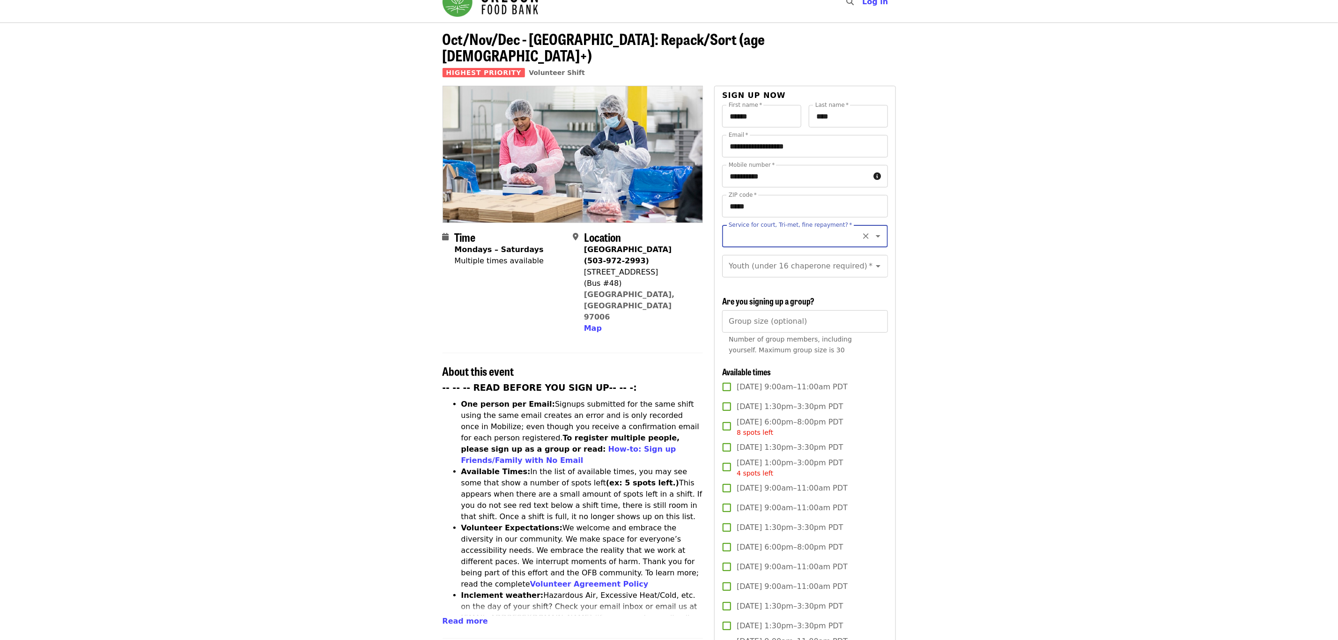  Describe the element at coordinates (743, 195) in the screenshot. I see `label: ZIP code` at that location.